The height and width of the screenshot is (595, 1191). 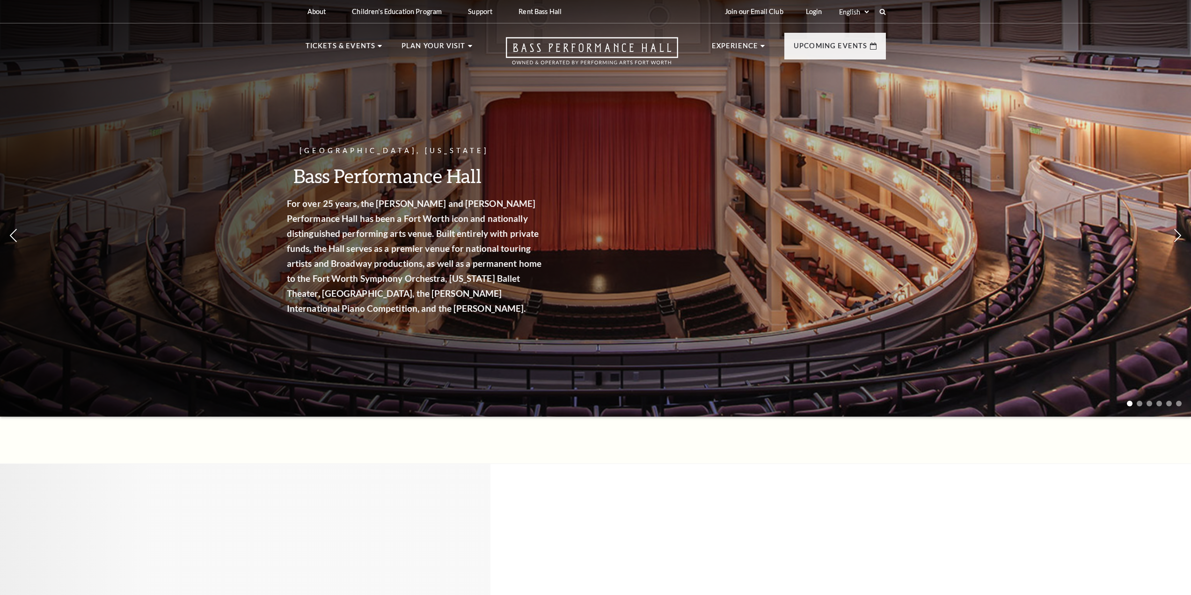 What do you see at coordinates (431, 175) in the screenshot?
I see `h3: Bass Performance Hall` at bounding box center [431, 175].